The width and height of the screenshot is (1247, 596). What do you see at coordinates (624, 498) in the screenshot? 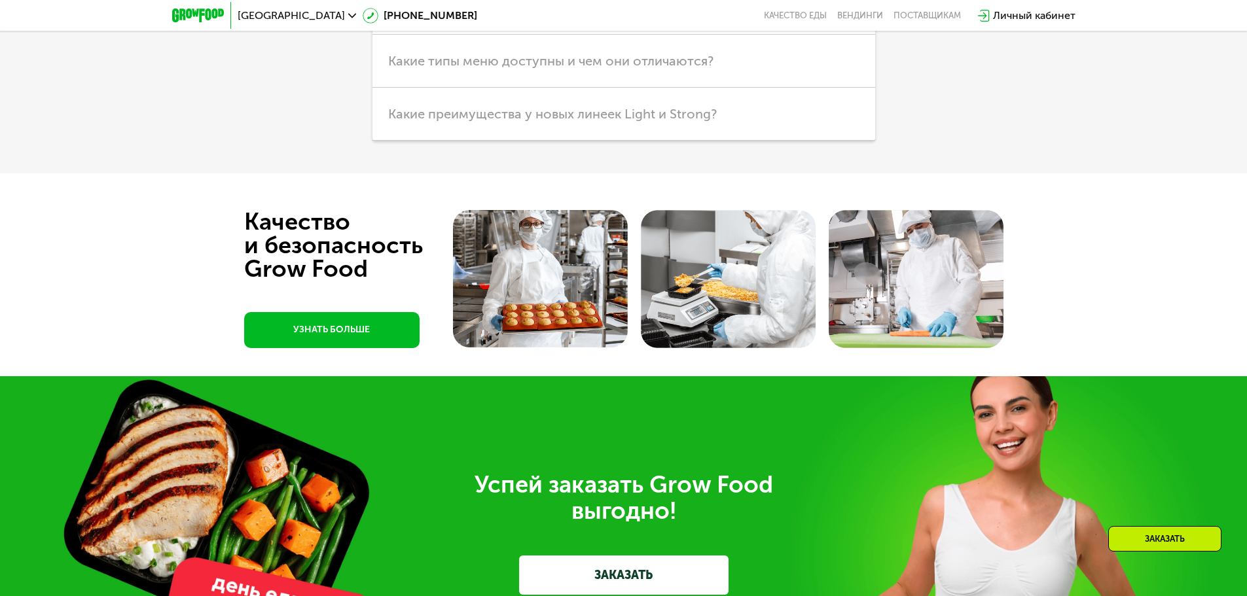
I see `div: Успей заказать Grow Food выгодно!` at bounding box center [624, 498].